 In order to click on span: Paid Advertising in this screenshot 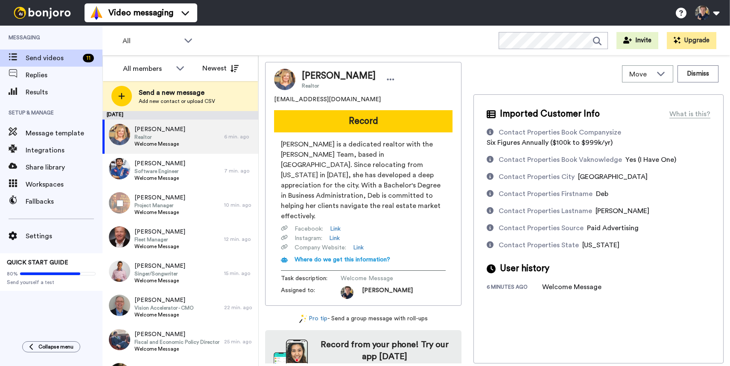, I will do `click(612, 228)`.